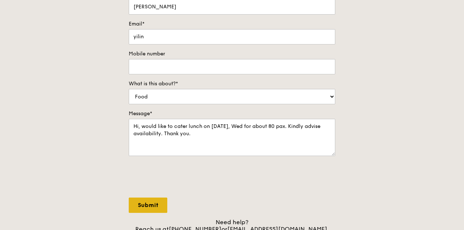  What do you see at coordinates (232, 114) in the screenshot?
I see `label: Message*` at bounding box center [232, 114].